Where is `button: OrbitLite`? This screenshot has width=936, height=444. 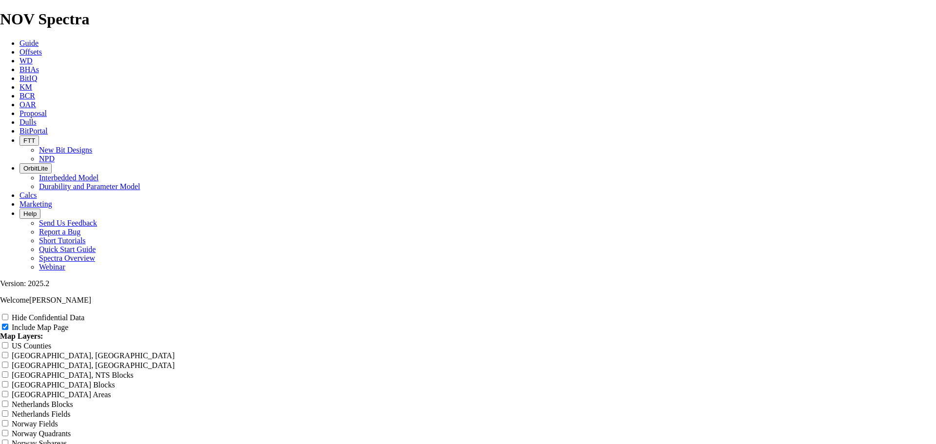 button: OrbitLite is located at coordinates (36, 168).